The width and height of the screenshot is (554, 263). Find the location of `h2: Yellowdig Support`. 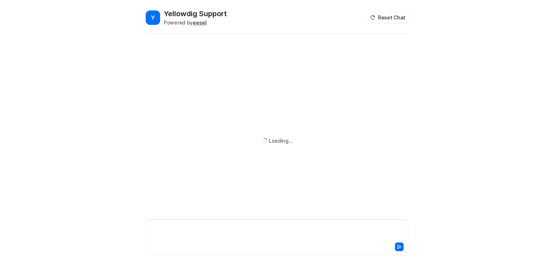

h2: Yellowdig Support is located at coordinates (195, 14).